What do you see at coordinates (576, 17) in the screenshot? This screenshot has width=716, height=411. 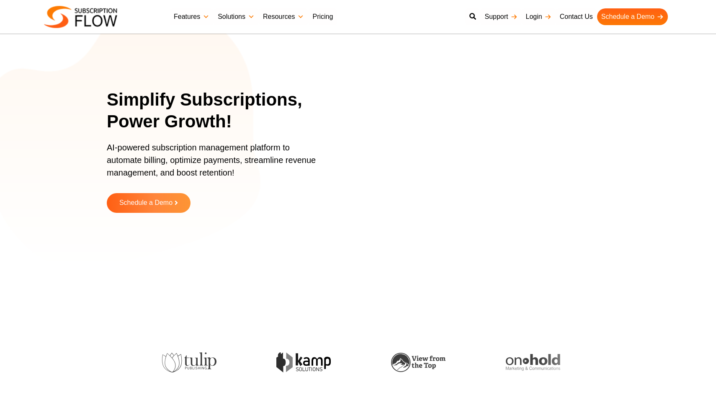 I see `a: Contact Us` at bounding box center [576, 17].